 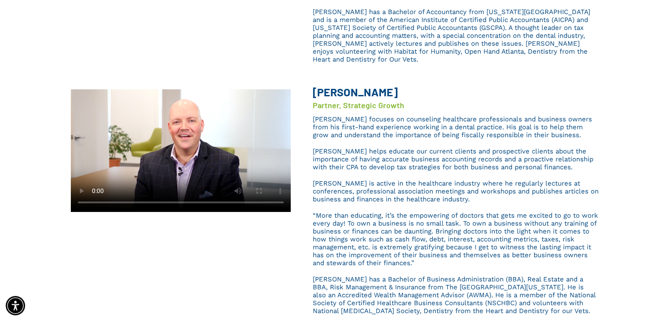 I want to click on span: Partner, Strategic Growth, so click(x=358, y=105).